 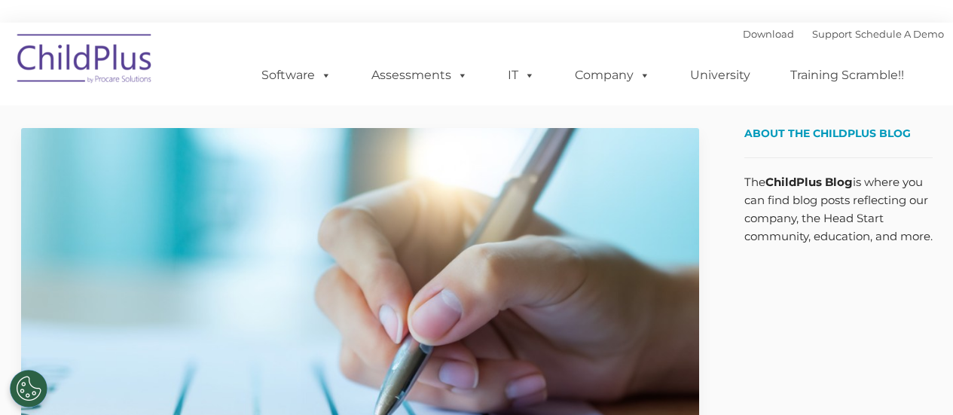 I want to click on img: ChildPlus by Procare Solutions, so click(x=85, y=61).